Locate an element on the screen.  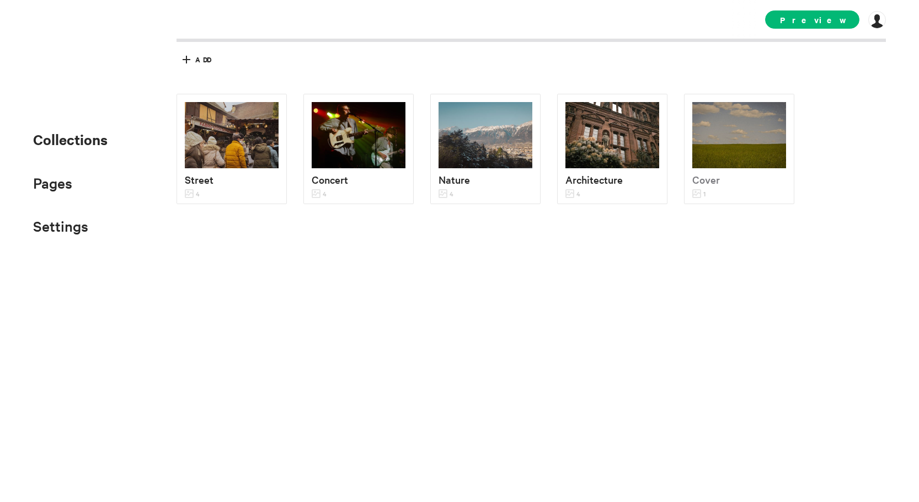
img: market_people.jpg is located at coordinates (232, 135).